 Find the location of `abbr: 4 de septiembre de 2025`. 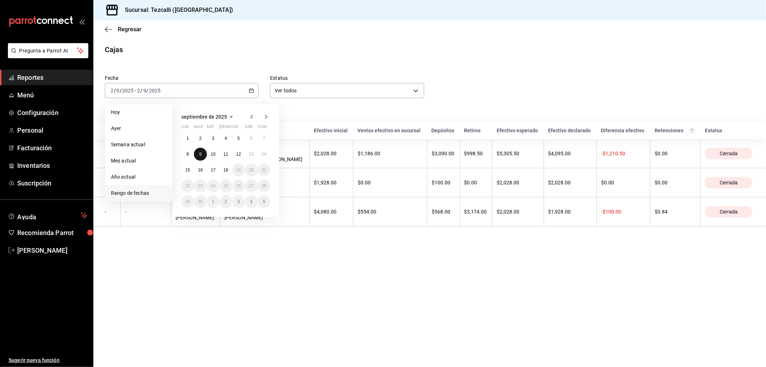

abbr: 4 de septiembre de 2025 is located at coordinates (226, 138).